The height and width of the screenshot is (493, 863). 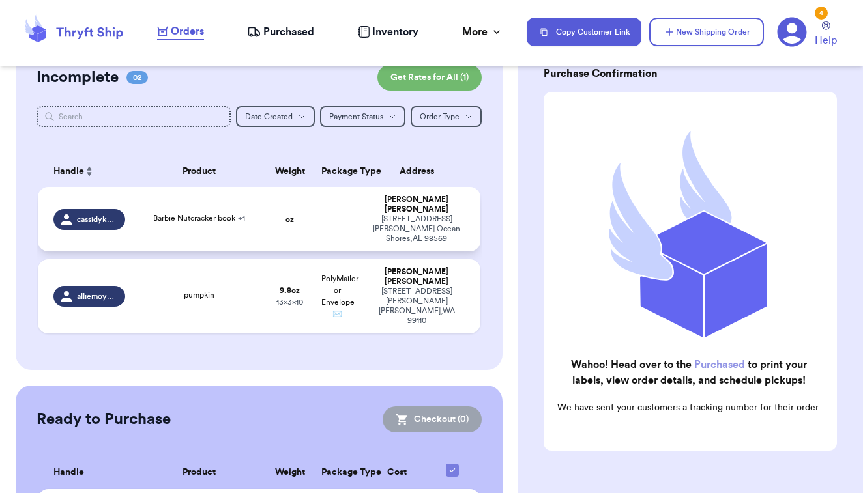 What do you see at coordinates (706, 32) in the screenshot?
I see `button: New Shipping Order` at bounding box center [706, 32].